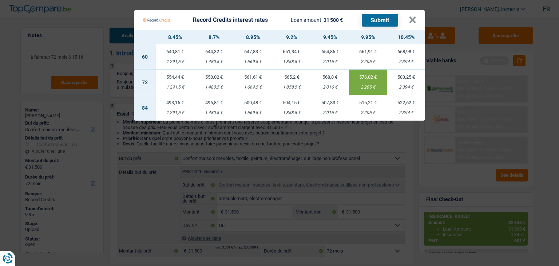 The height and width of the screenshot is (266, 559). I want to click on div: 558,02 €, so click(214, 77).